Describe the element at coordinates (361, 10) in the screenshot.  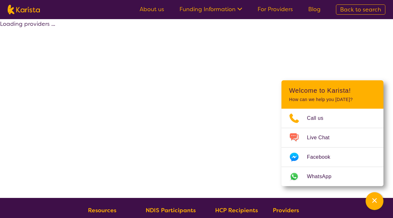
I see `a: Back to search` at that location.